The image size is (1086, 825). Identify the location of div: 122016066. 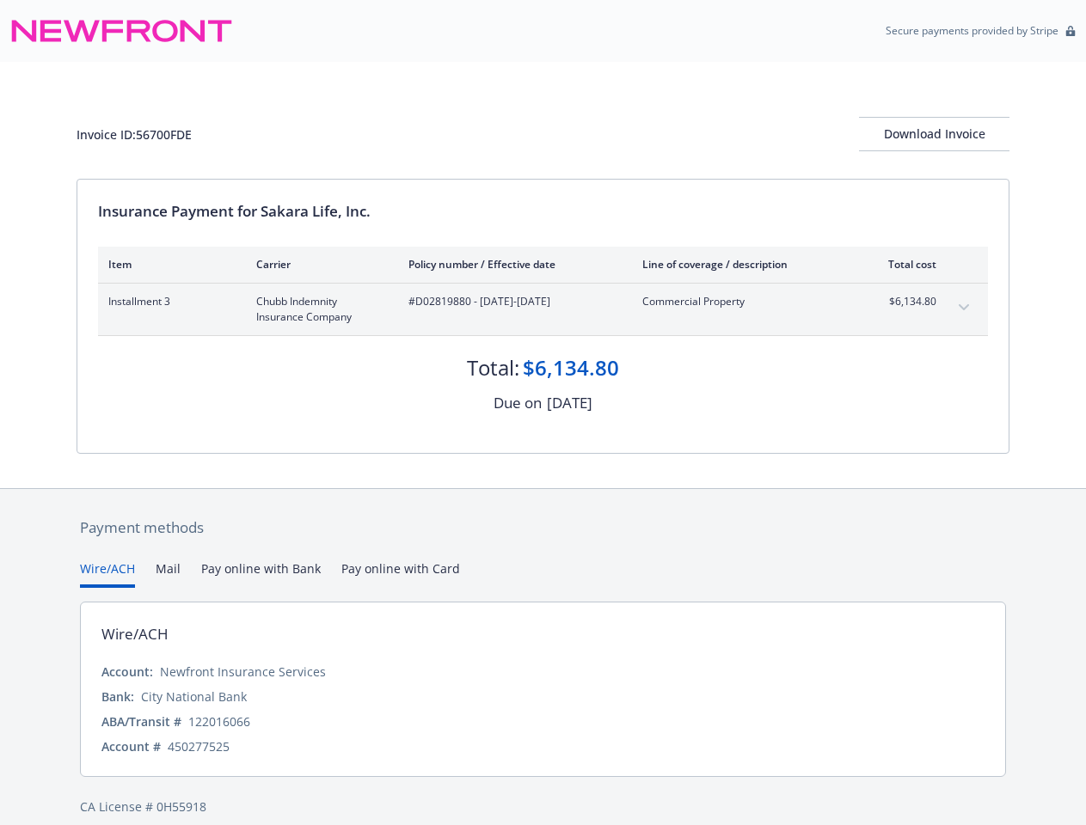
(219, 721).